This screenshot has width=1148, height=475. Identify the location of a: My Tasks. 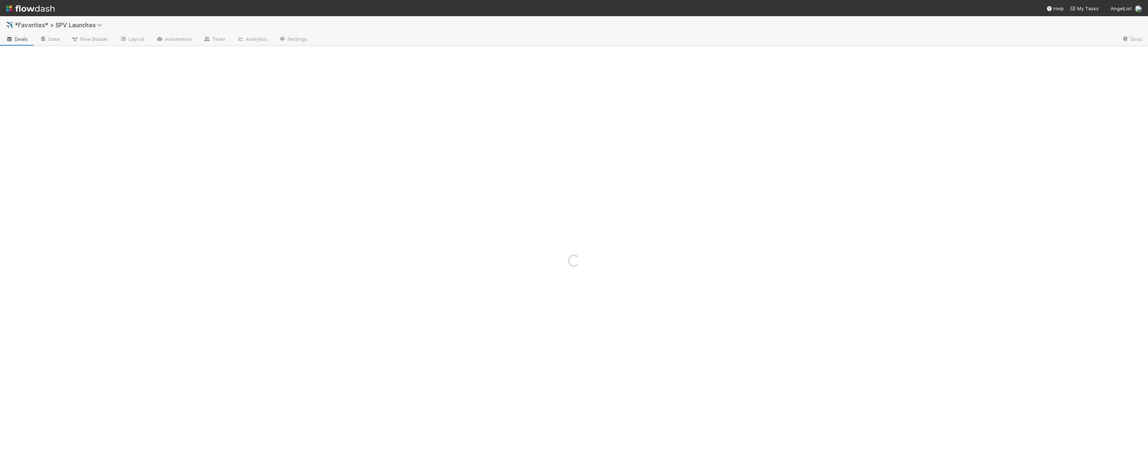
(1084, 8).